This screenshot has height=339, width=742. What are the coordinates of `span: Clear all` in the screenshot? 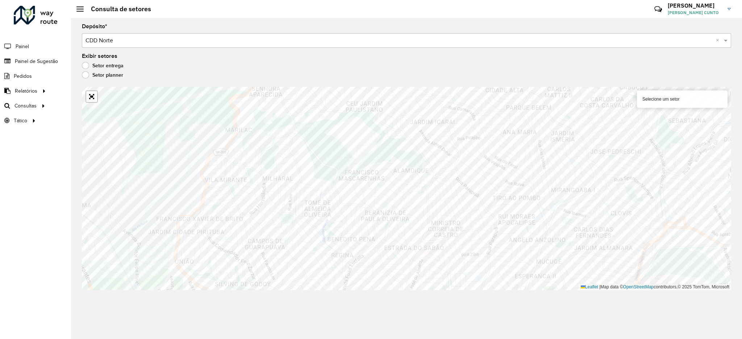 It's located at (719, 41).